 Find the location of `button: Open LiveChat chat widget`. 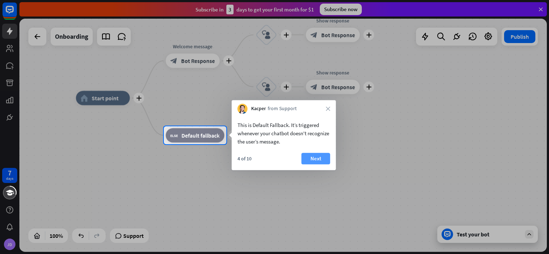

button: Open LiveChat chat widget is located at coordinates (17, 14).